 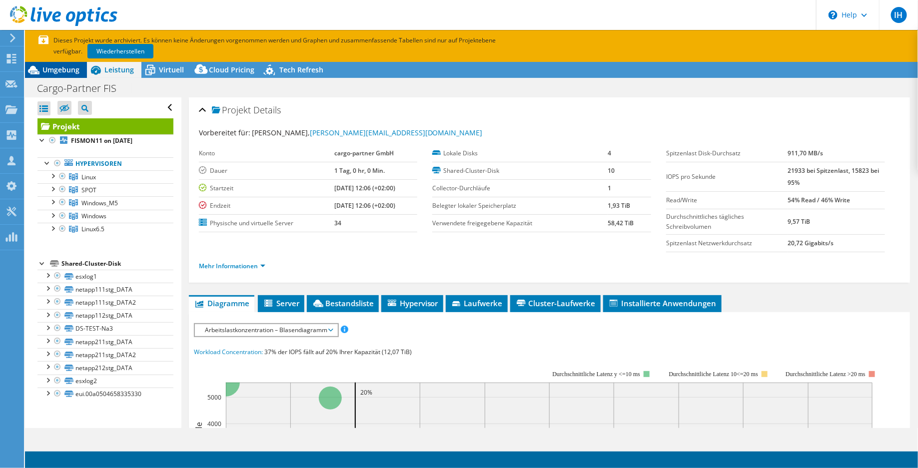 I want to click on a: esxlog2, so click(x=105, y=381).